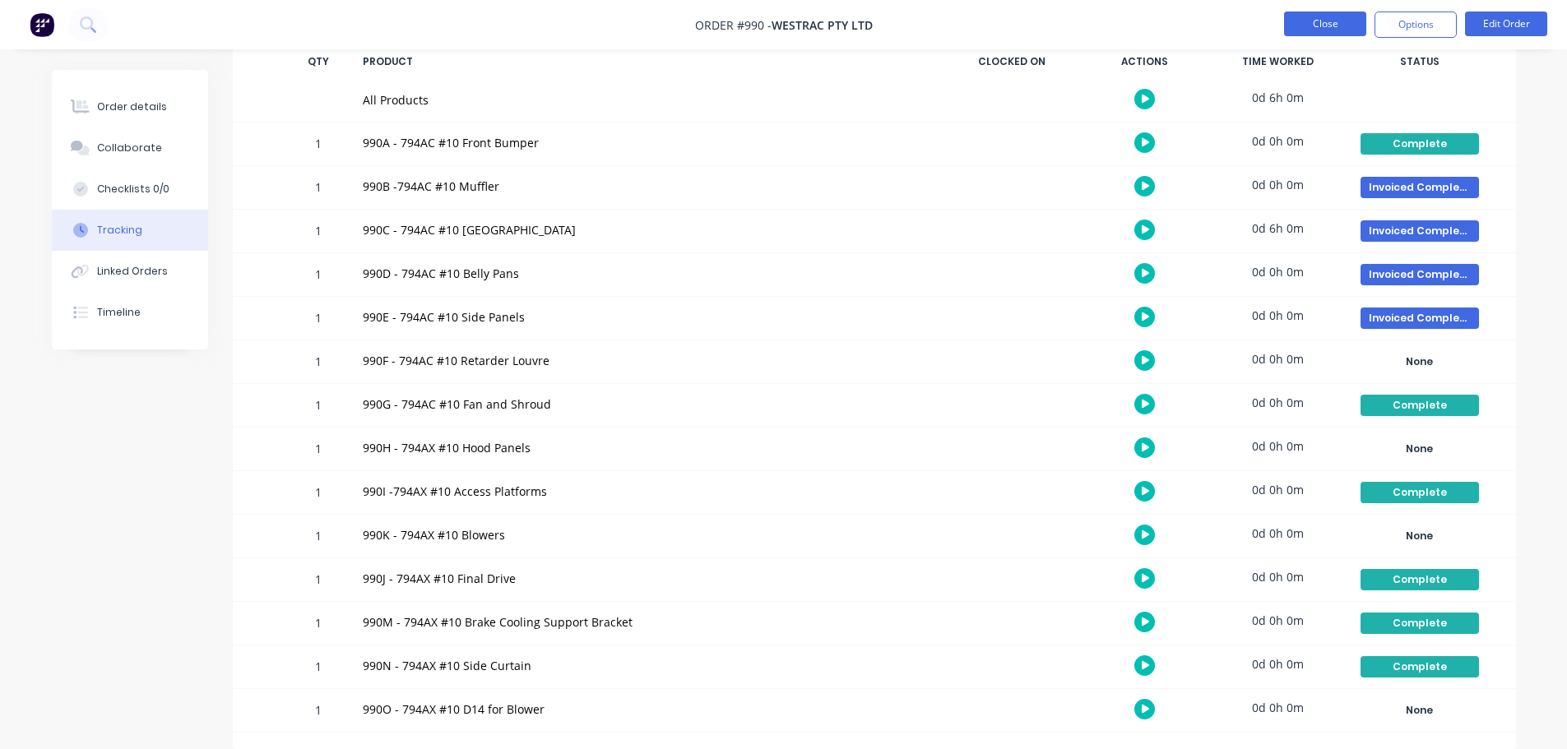  I want to click on button: Options, so click(1416, 25).